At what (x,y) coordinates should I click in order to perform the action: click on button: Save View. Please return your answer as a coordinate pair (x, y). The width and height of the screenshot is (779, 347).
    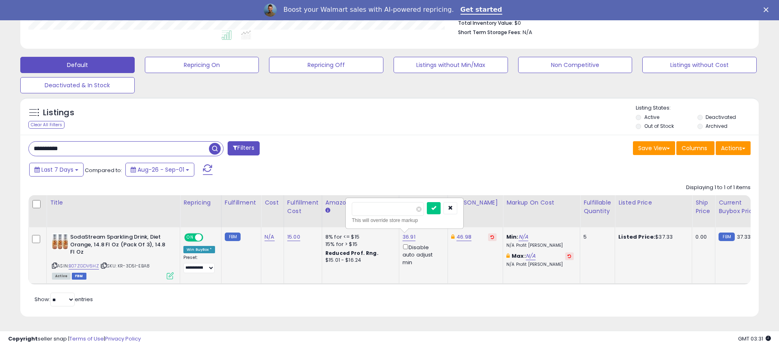
    Looking at the image, I should click on (654, 148).